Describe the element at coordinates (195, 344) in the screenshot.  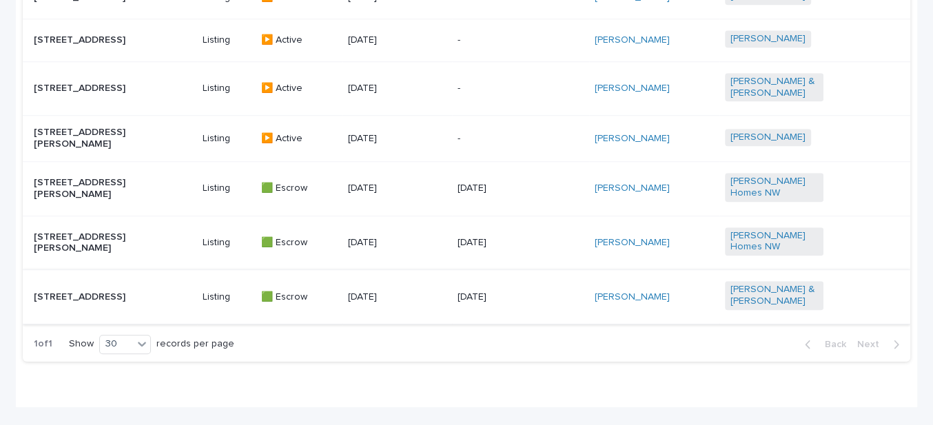
I see `p: records per page` at that location.